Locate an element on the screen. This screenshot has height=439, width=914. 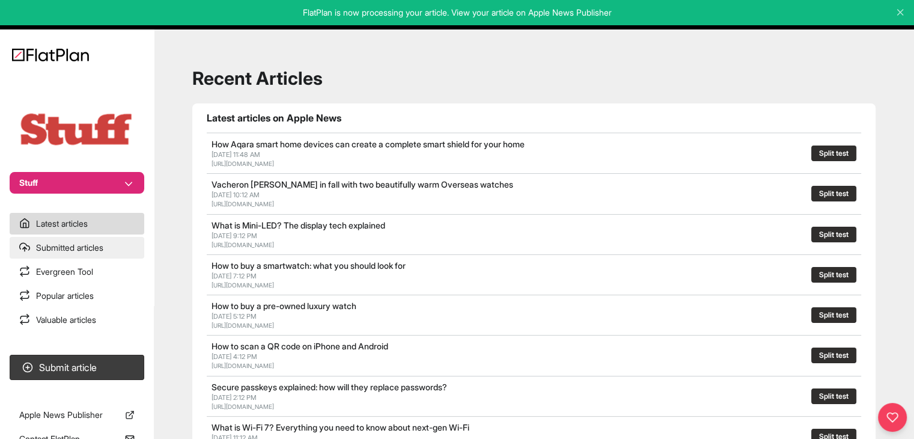
a: Submitted articles is located at coordinates (77, 248).